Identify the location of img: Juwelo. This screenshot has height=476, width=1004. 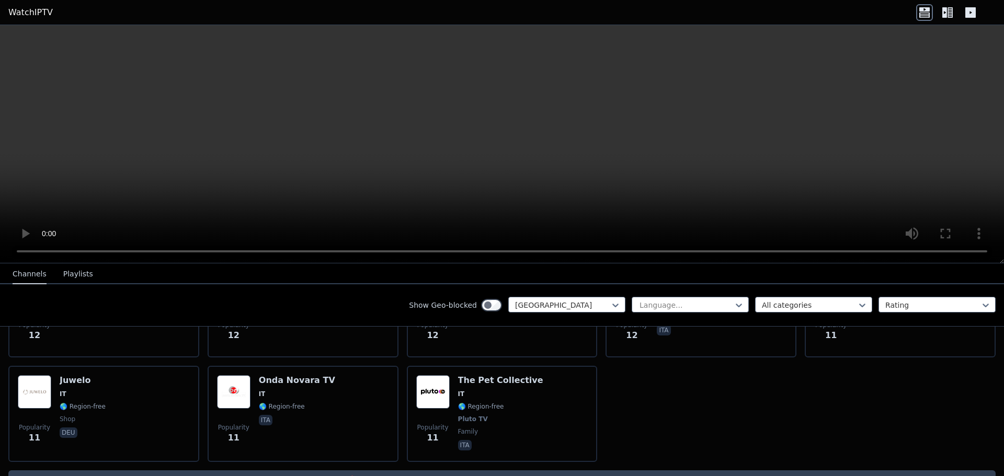
(35, 392).